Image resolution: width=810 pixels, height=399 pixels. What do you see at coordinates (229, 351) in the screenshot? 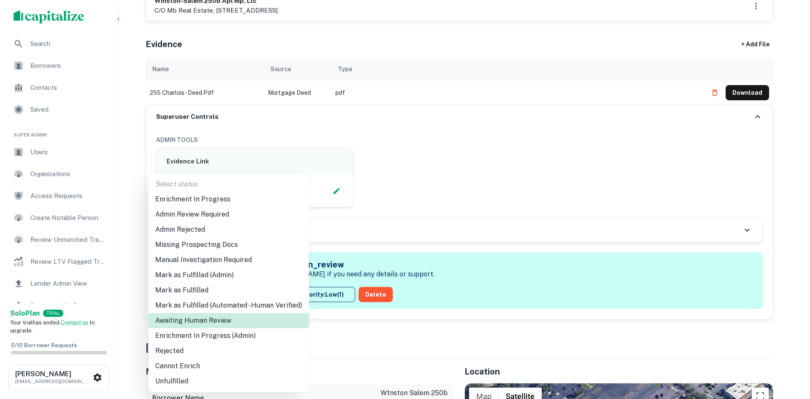
I see `li: Rejected` at bounding box center [229, 351].